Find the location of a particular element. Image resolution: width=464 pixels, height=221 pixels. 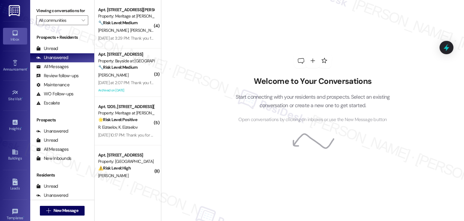

a: Leads is located at coordinates (15, 185).